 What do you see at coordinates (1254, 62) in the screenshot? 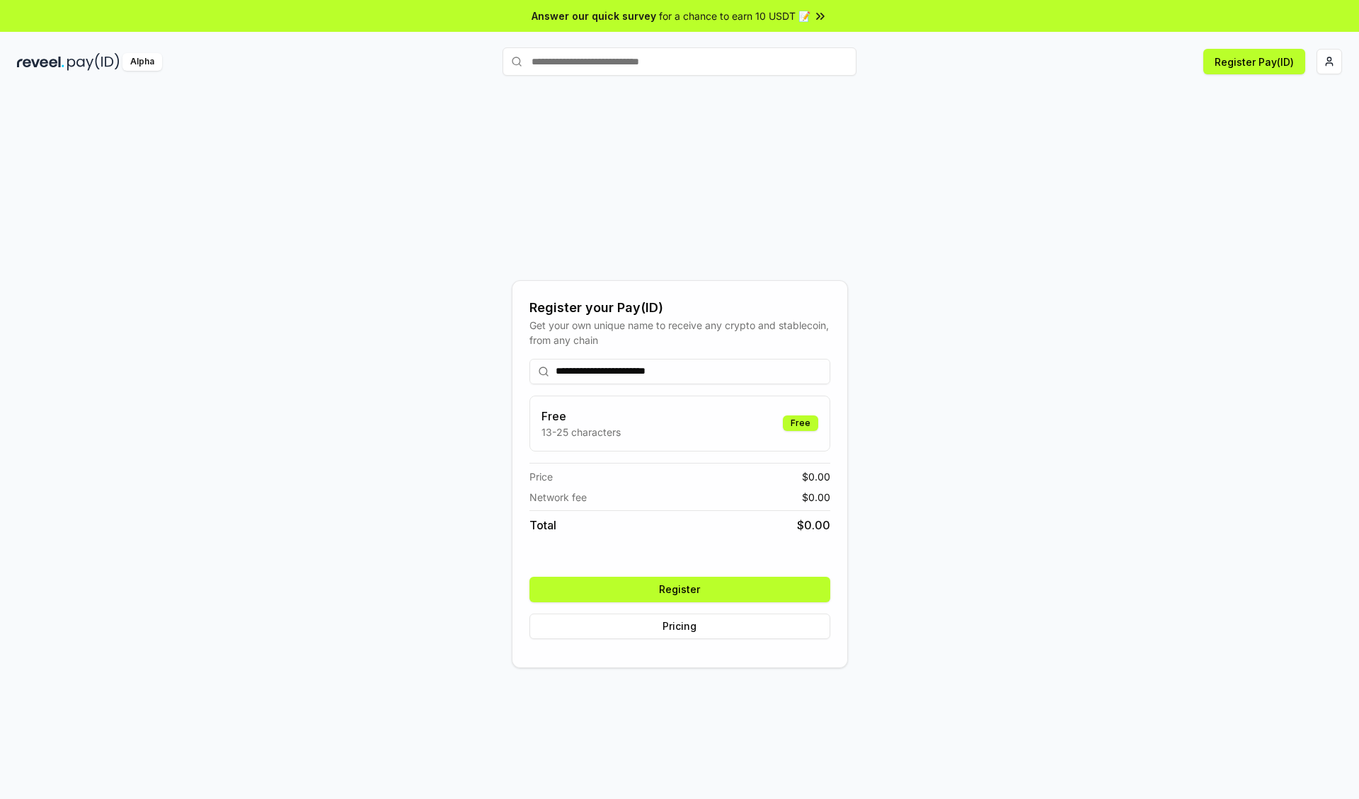
I see `button: Register Pay(ID)` at bounding box center [1254, 62].